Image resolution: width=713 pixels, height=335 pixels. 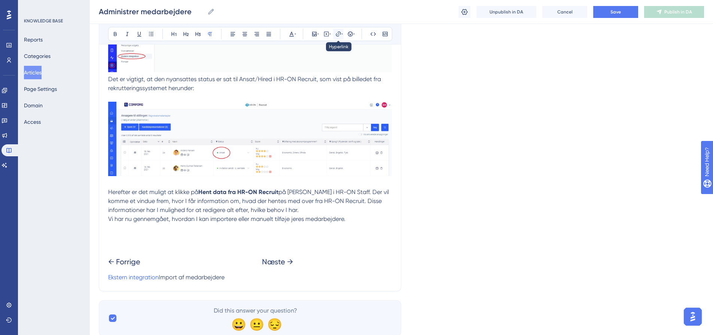 What do you see at coordinates (153, 192) in the screenshot?
I see `span: Herefter er det muligt at klikke på` at bounding box center [153, 192].